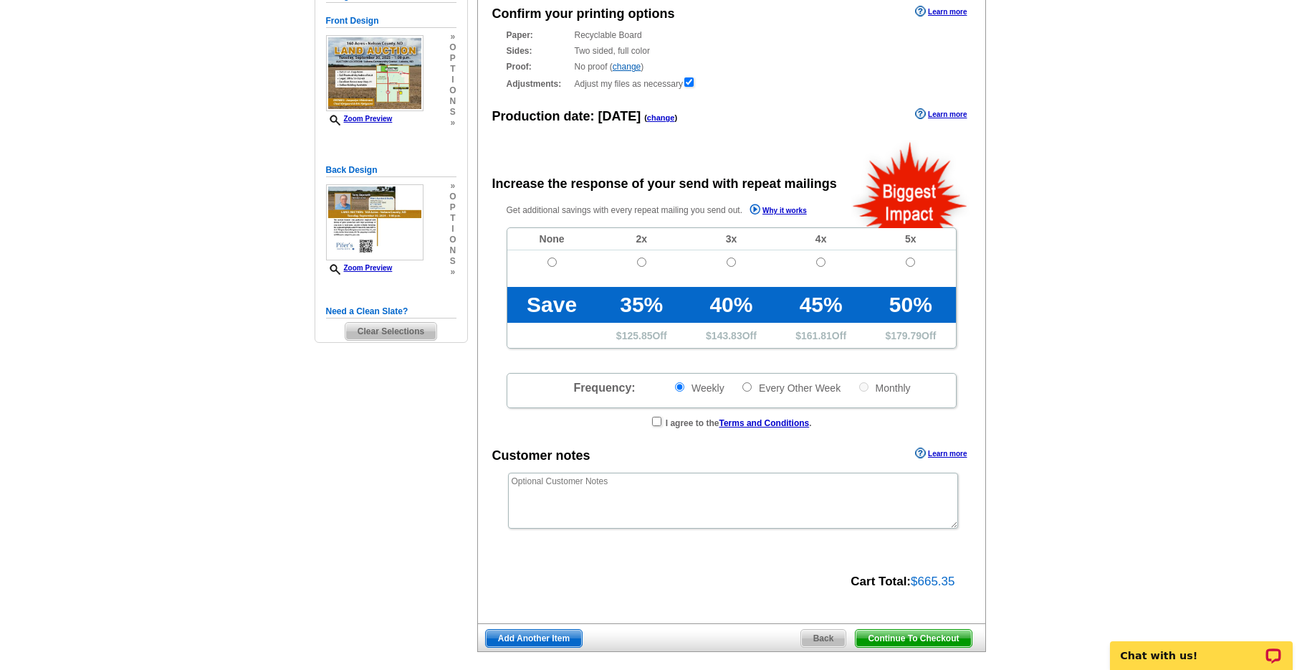  What do you see at coordinates (642, 305) in the screenshot?
I see `td: 35%` at bounding box center [642, 305].